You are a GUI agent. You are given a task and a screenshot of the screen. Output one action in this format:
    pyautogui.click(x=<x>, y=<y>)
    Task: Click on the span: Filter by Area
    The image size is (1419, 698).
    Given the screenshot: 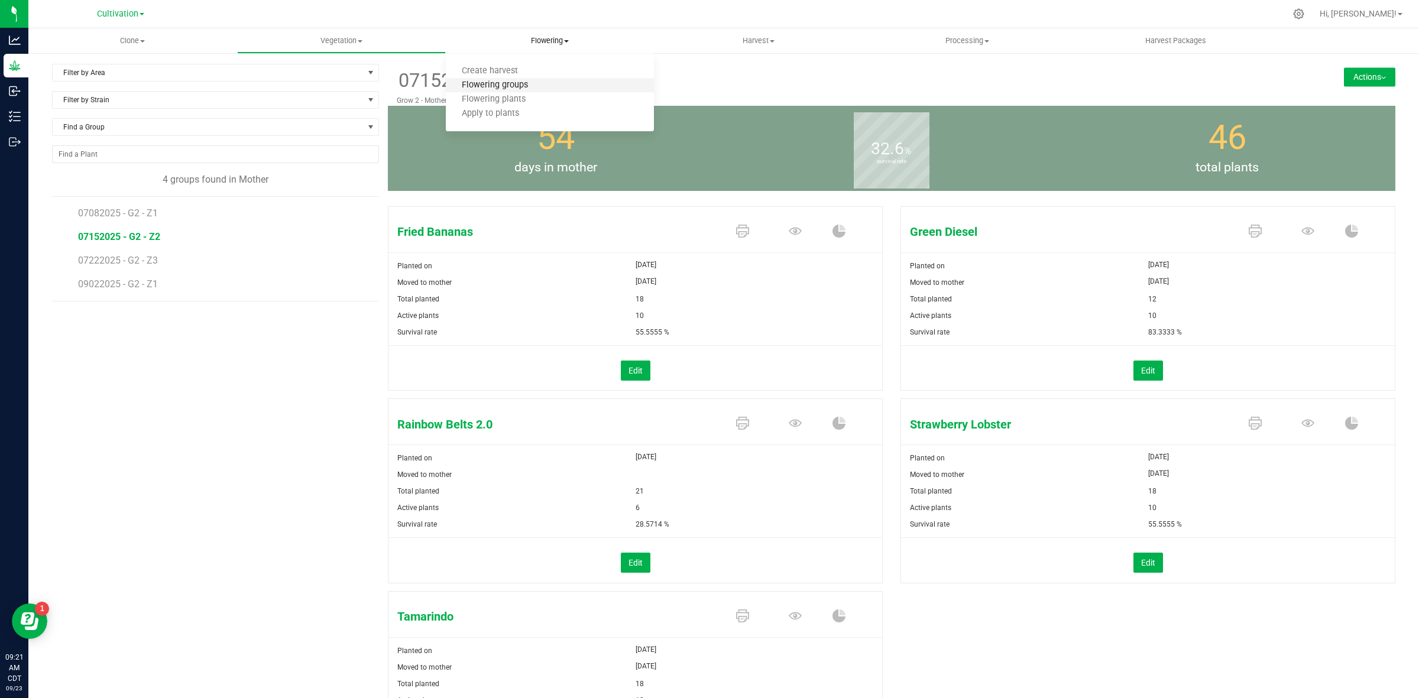 What is the action you would take?
    pyautogui.click(x=208, y=73)
    